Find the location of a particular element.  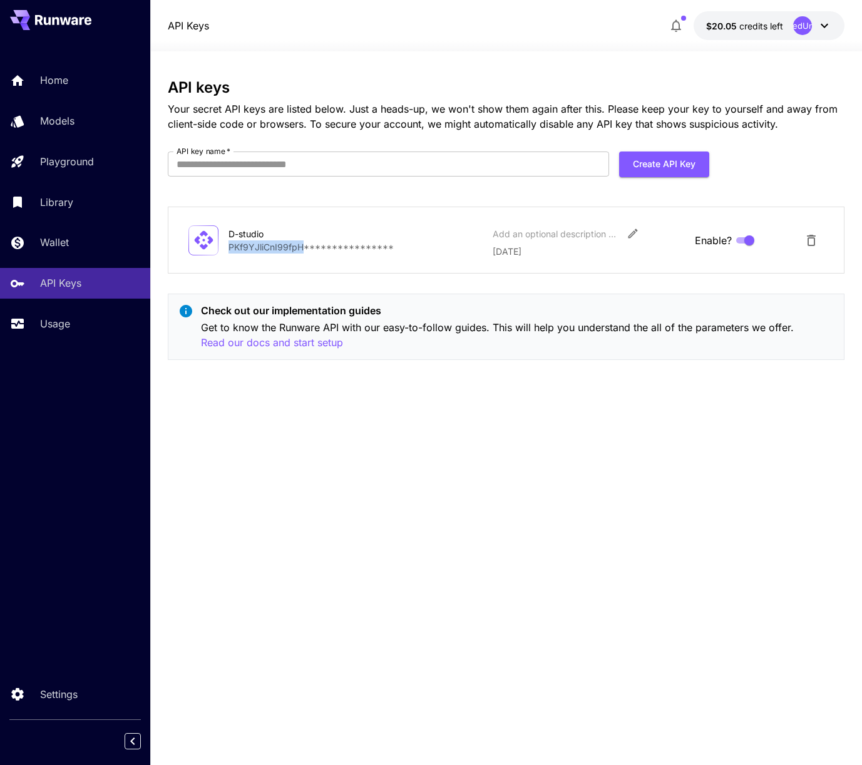

p: Check out our implementation guides is located at coordinates (517, 310).